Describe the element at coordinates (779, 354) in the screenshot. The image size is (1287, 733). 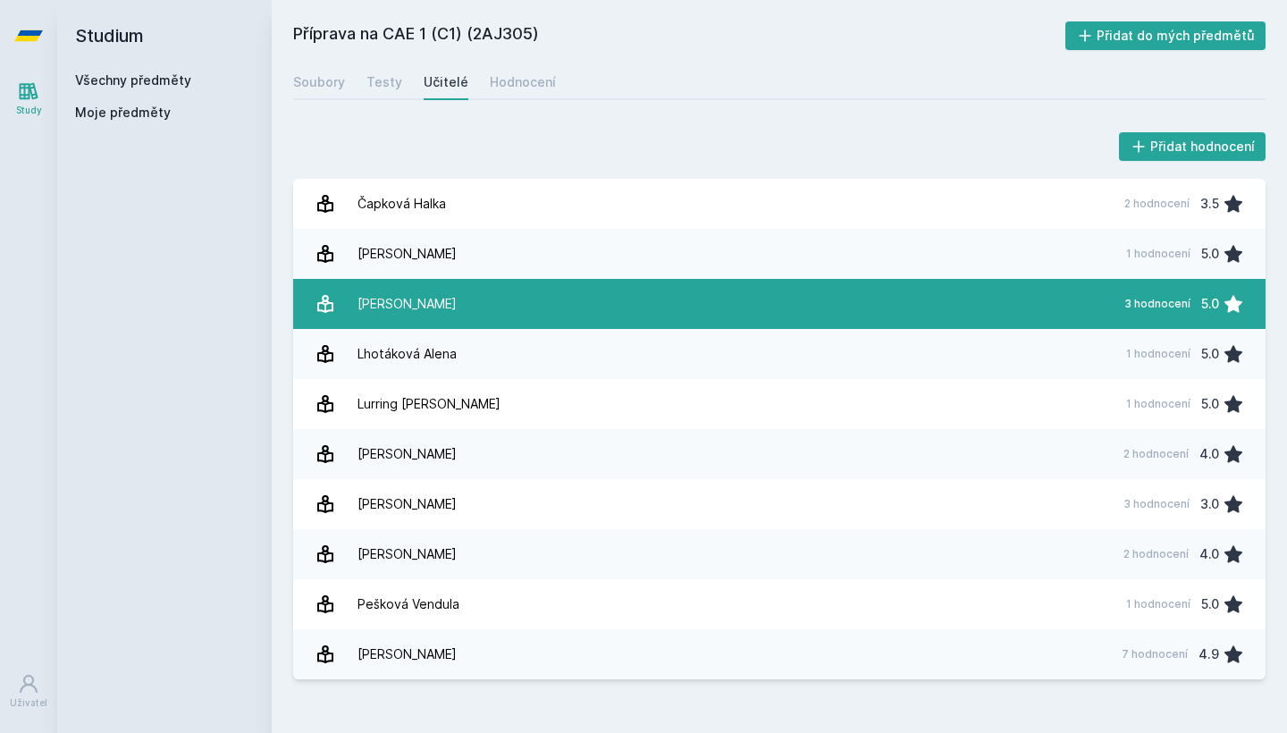
I see `a: Lhotáková Alena 1 hodnocení 5.0` at that location.